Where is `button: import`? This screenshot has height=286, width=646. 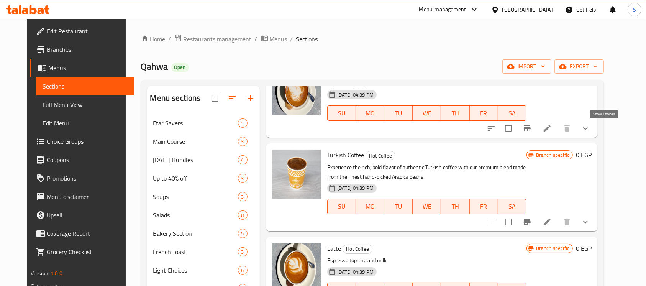
button: import is located at coordinates (527, 66).